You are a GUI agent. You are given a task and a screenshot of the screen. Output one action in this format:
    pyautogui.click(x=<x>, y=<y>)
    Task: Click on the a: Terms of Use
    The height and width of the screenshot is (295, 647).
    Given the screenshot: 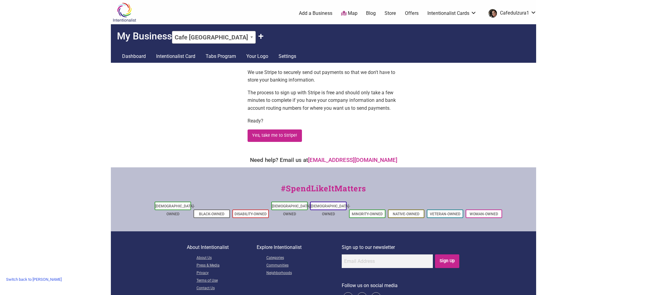 What is the action you would take?
    pyautogui.click(x=226, y=281)
    